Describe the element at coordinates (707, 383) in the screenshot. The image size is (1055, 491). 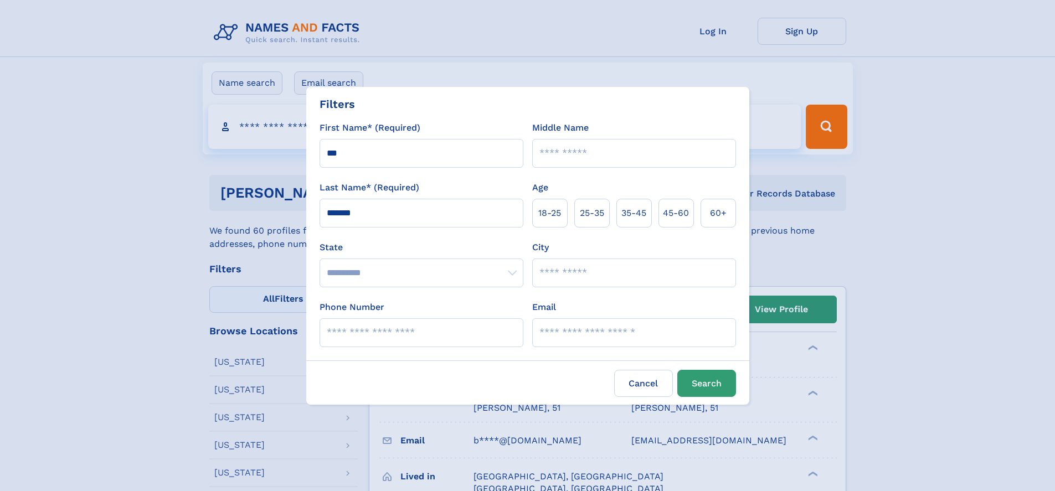
I see `button: Search` at that location.